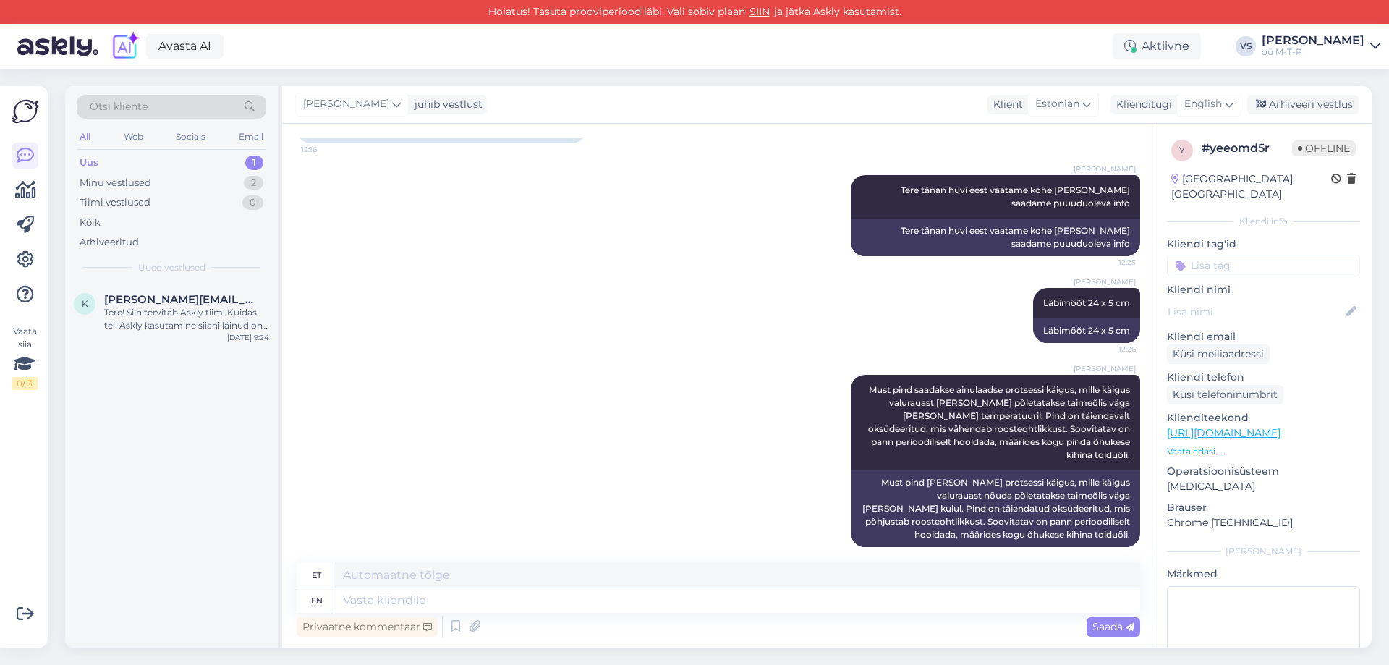 The image size is (1389, 665). Describe the element at coordinates (1303, 104) in the screenshot. I see `div: Arhiveeri vestlus` at that location.